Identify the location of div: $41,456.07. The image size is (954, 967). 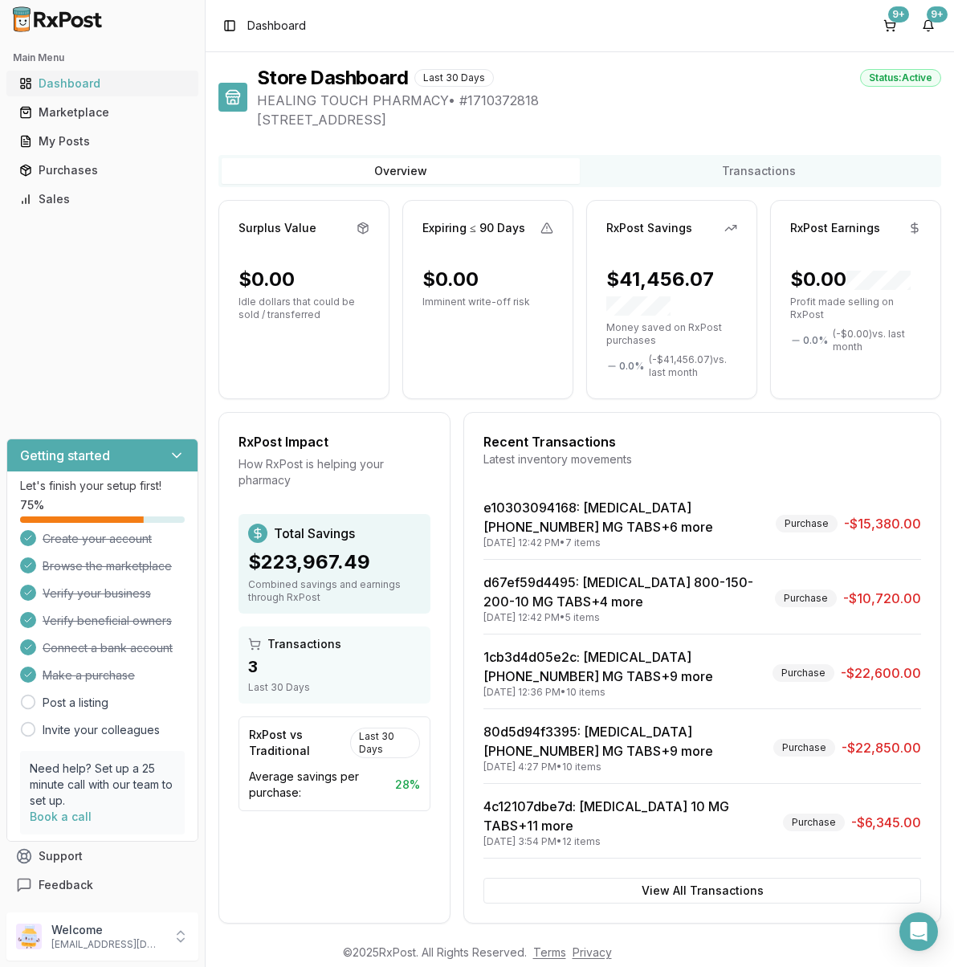
(671, 292).